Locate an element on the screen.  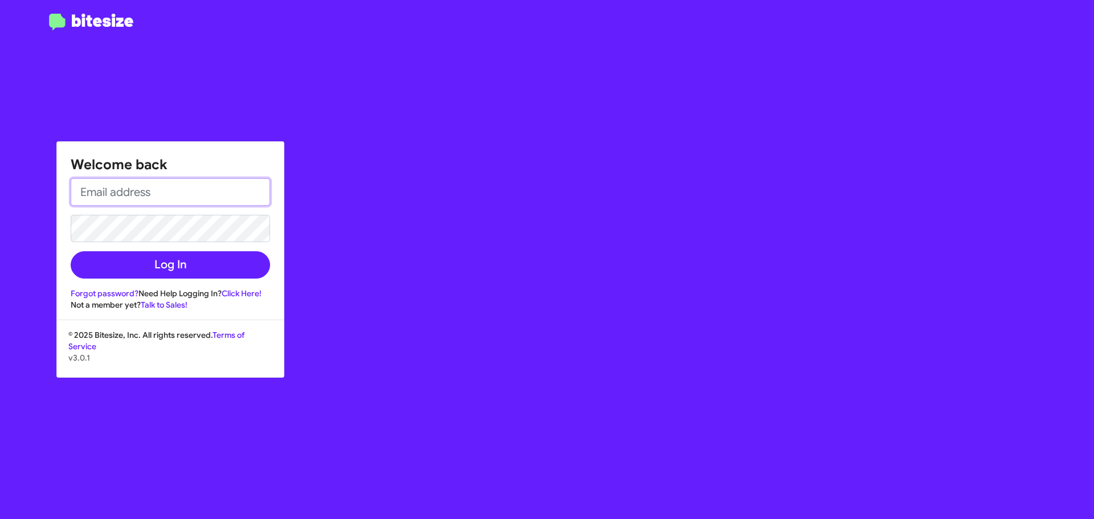
a: Forgot password? is located at coordinates (104, 293).